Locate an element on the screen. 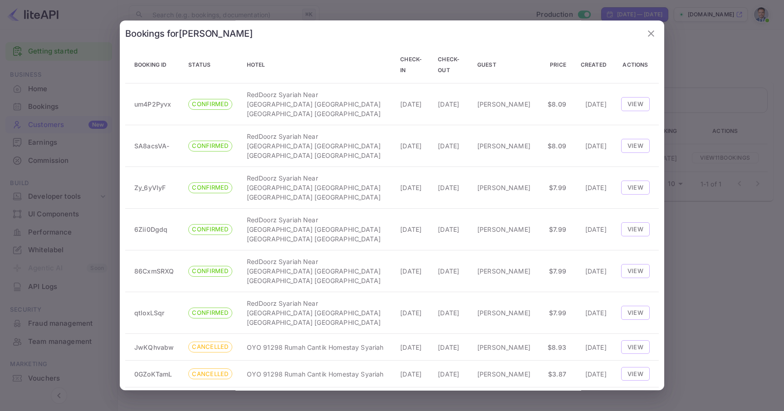 This screenshot has height=411, width=784. th: Booking ID is located at coordinates (153, 65).